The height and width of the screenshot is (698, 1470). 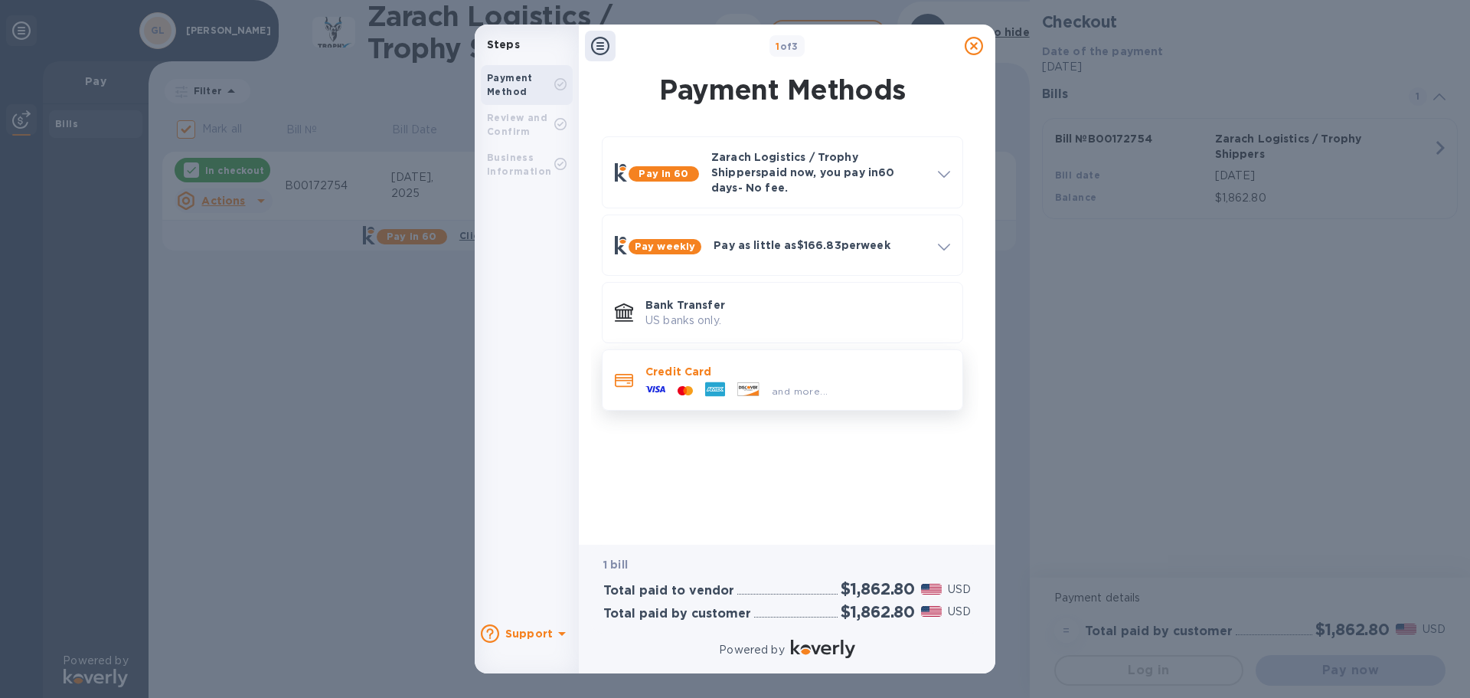 What do you see at coordinates (529, 633) in the screenshot?
I see `b: Support` at bounding box center [529, 633].